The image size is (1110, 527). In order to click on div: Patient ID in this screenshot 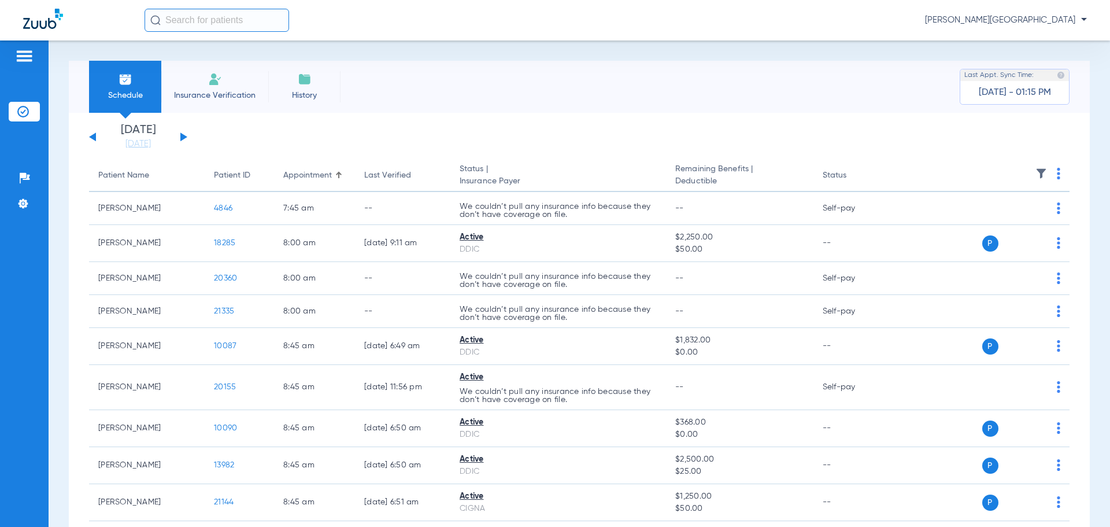, I will do `click(232, 175)`.